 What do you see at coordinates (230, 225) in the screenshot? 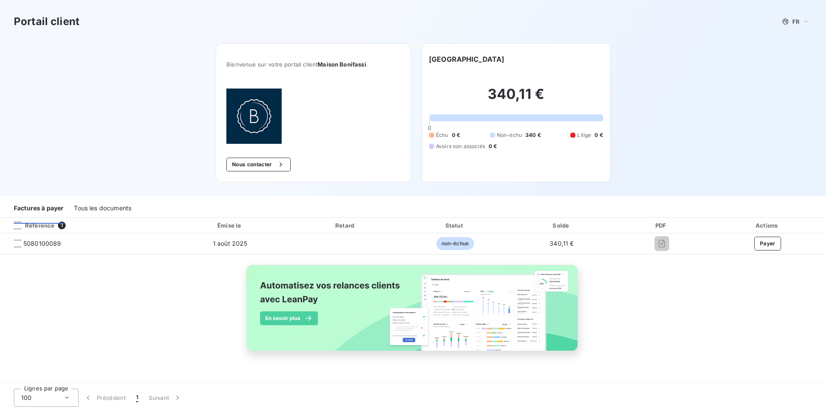
I see `div: Émise le` at bounding box center [230, 225].